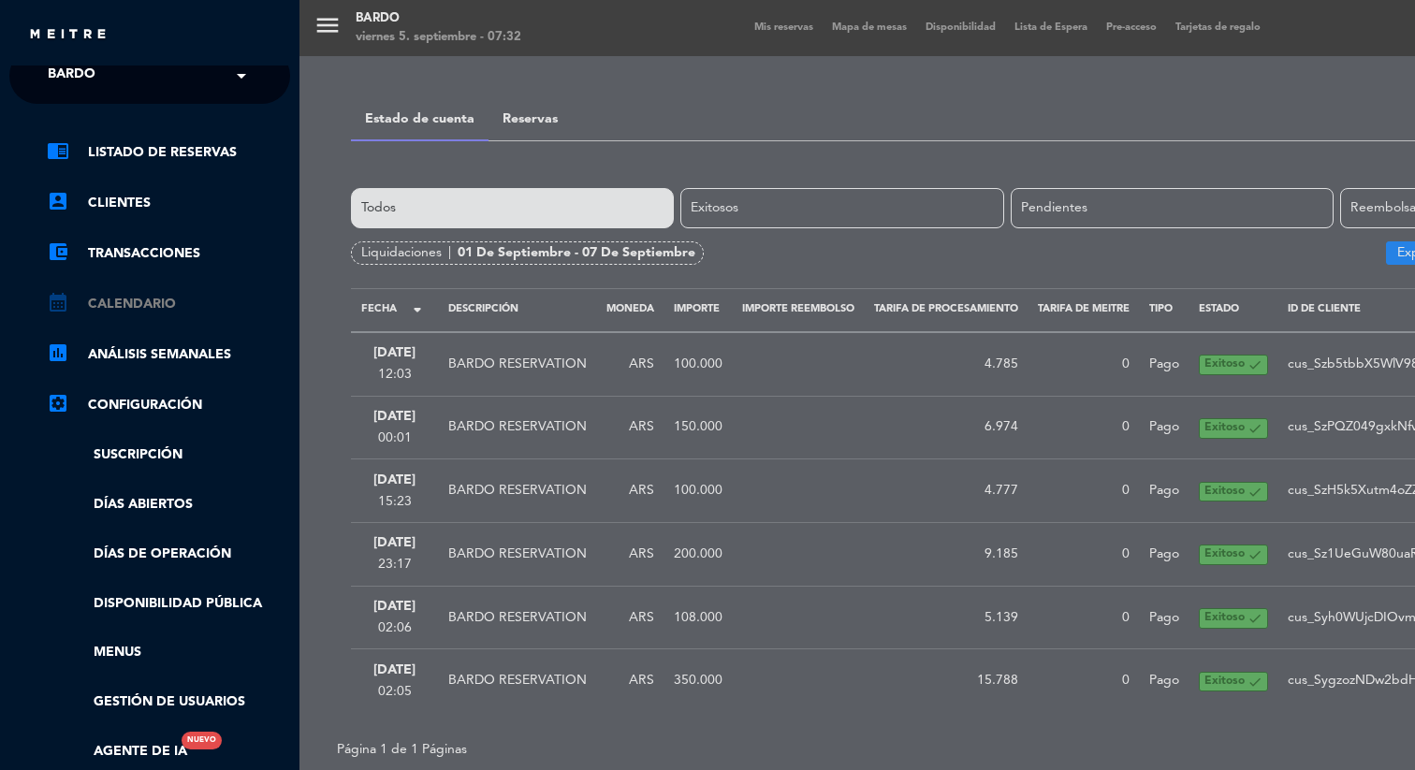 The width and height of the screenshot is (1415, 770). What do you see at coordinates (58, 201) in the screenshot?
I see `i: account_box` at bounding box center [58, 201].